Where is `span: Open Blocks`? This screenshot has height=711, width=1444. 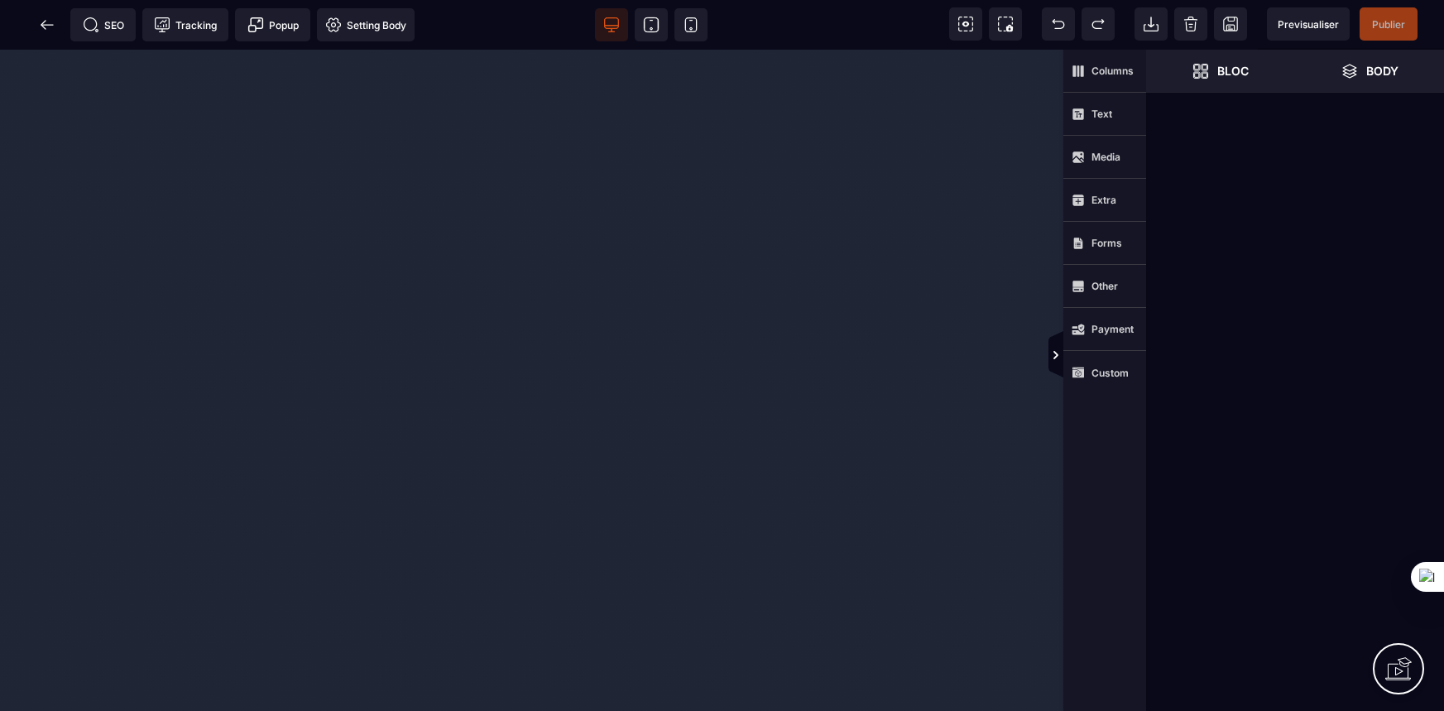 span: Open Blocks is located at coordinates (1221, 71).